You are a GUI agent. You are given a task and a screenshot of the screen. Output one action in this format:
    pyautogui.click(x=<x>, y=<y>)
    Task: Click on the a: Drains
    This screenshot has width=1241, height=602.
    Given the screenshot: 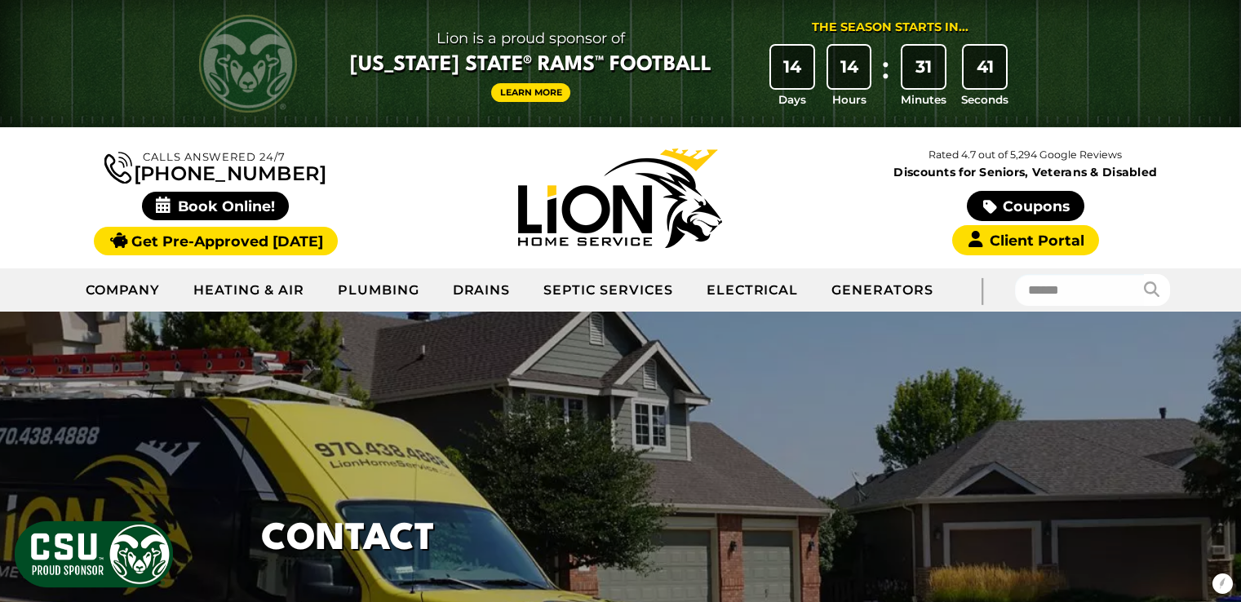 What is the action you would take?
    pyautogui.click(x=482, y=290)
    